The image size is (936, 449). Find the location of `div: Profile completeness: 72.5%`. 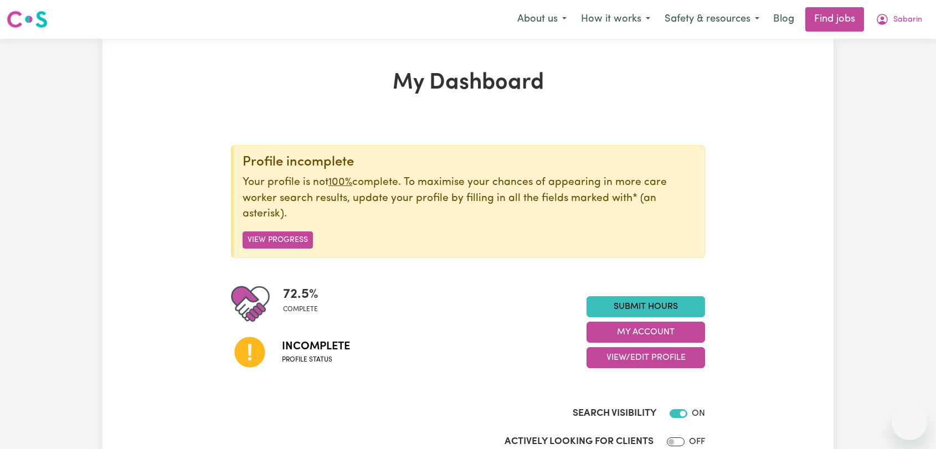

div: Profile completeness: 72.5% is located at coordinates (305, 304).